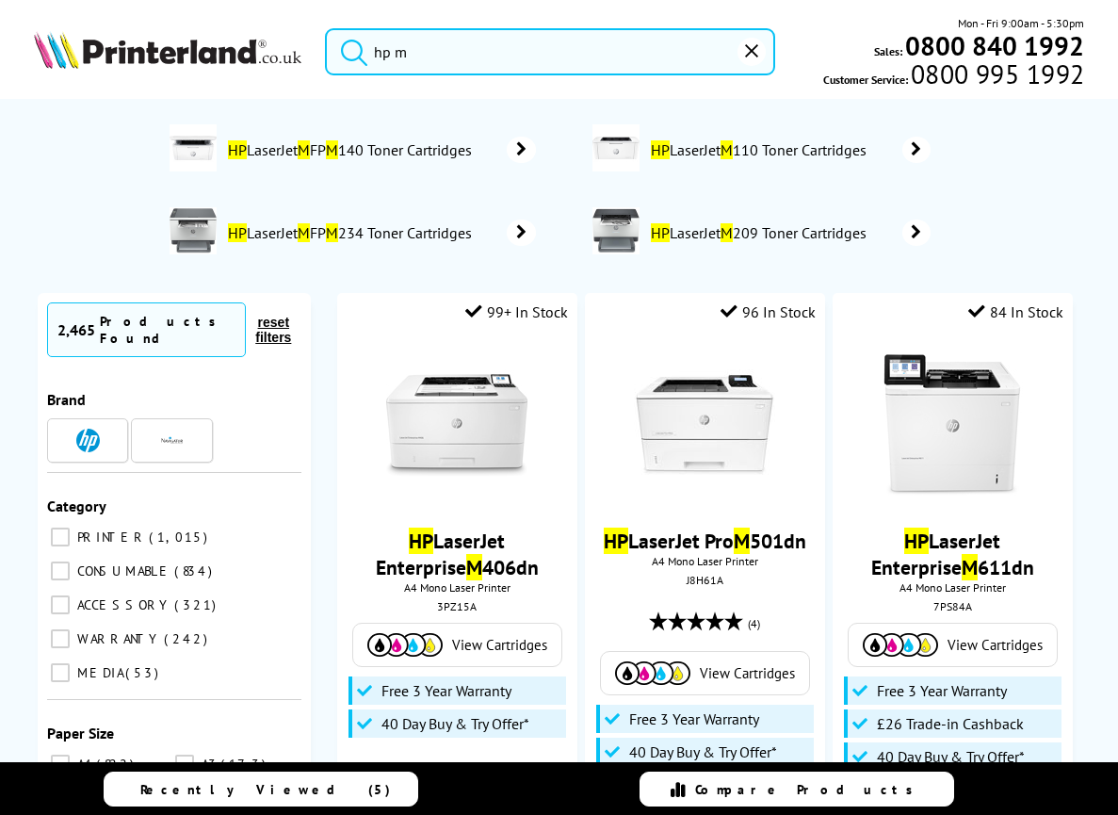 The width and height of the screenshot is (1118, 815). Describe the element at coordinates (380, 150) in the screenshot. I see `a: HPLaserJetMFPM140 Toner Cartridges` at that location.